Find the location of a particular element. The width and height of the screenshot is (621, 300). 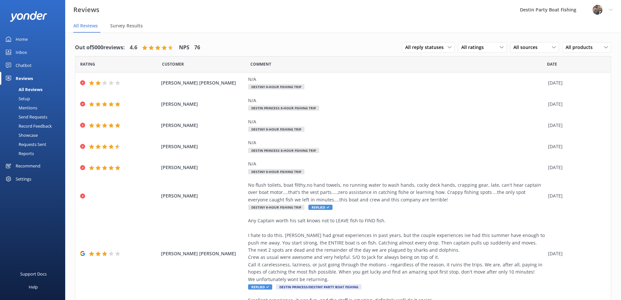

div: Inbox is located at coordinates (21, 52).